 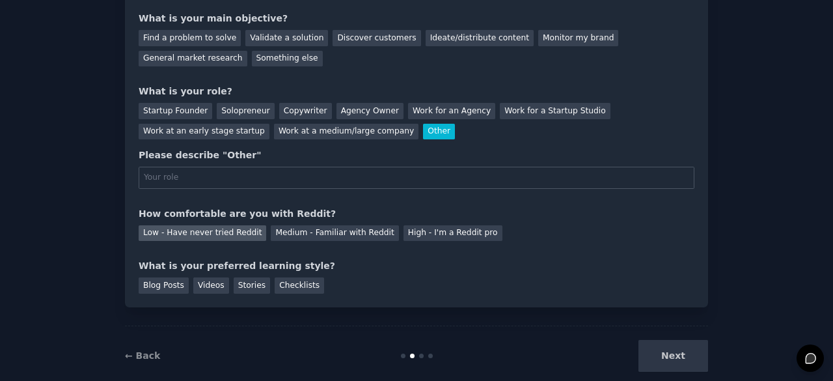 I want to click on div: Ideate/distribute content, so click(x=480, y=38).